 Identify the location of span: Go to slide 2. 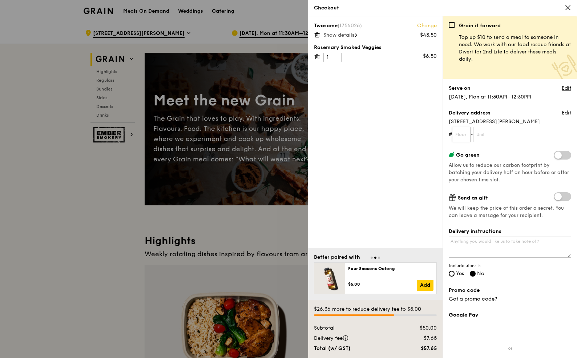
(376, 258).